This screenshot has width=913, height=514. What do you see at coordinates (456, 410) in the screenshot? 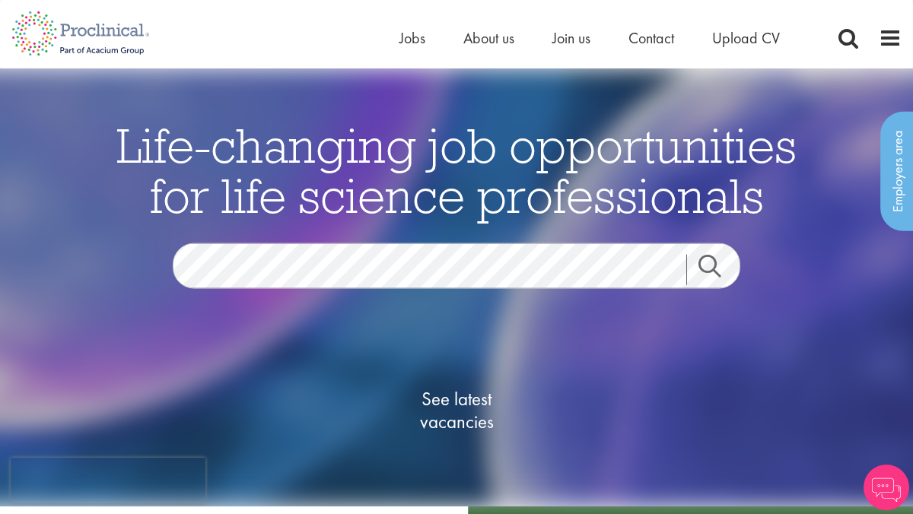
I see `a: See latestvacancies` at bounding box center [456, 410].